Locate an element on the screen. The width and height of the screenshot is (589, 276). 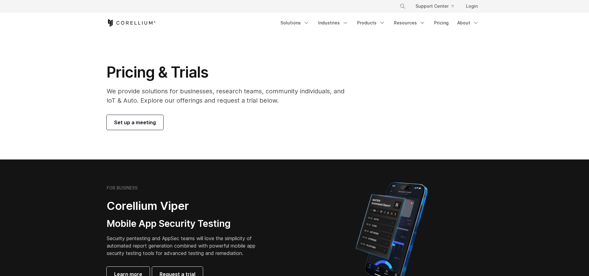
p: Security pentesting and AppSec teams will love the simplicity of automated report generation comb... is located at coordinates (186, 246).